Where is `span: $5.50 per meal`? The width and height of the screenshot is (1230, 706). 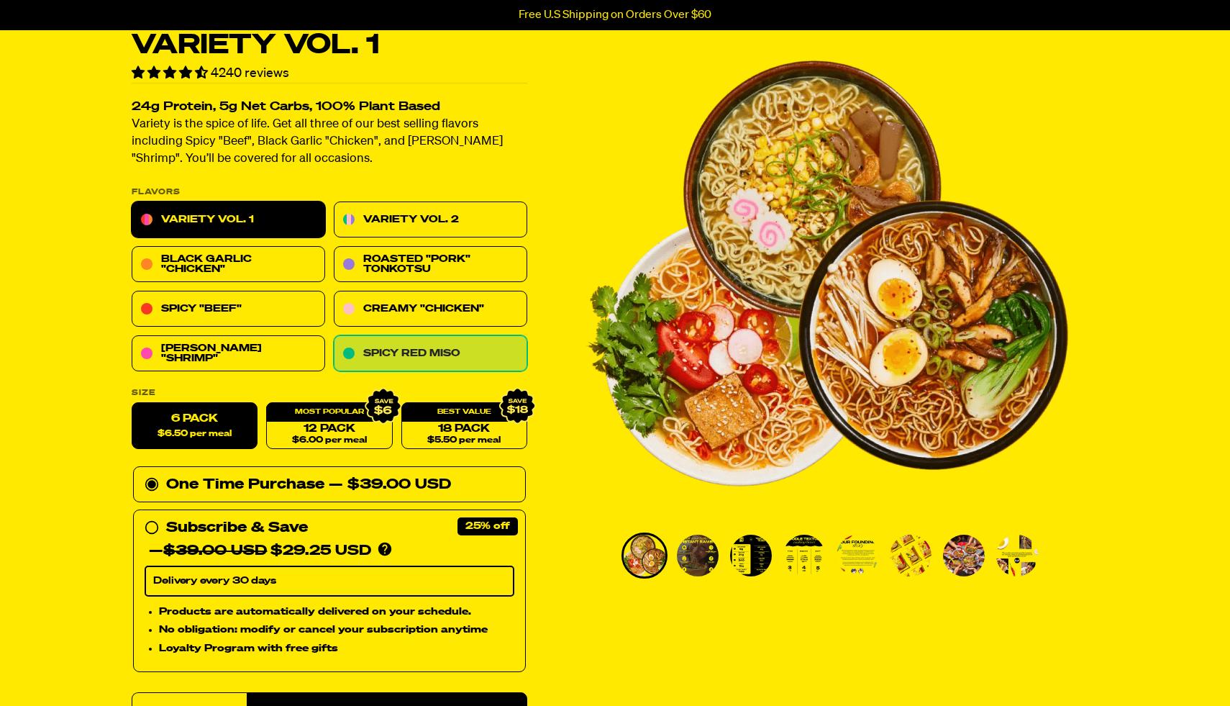 span: $5.50 per meal is located at coordinates (464, 440).